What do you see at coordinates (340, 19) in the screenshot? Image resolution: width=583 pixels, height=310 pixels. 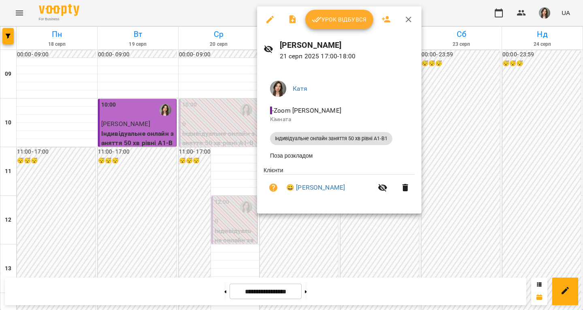 I see `button: Урок відбувся` at bounding box center [340, 19].